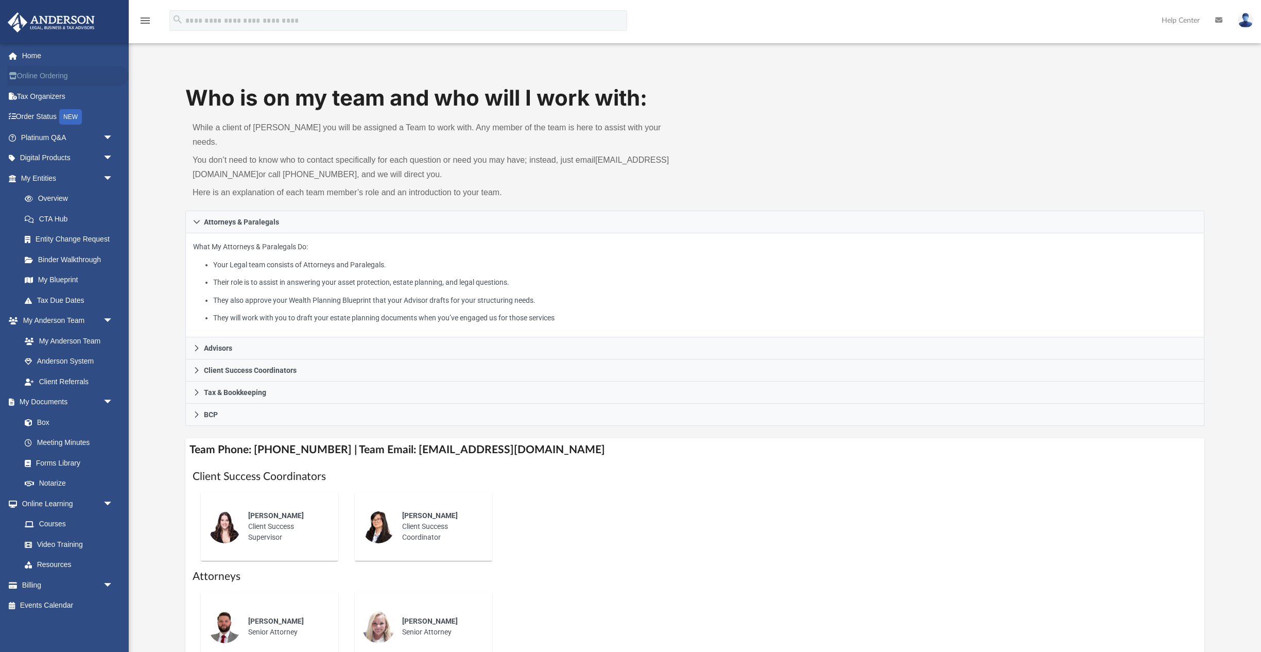 This screenshot has width=1261, height=652. I want to click on img: User Pic, so click(1246, 20).